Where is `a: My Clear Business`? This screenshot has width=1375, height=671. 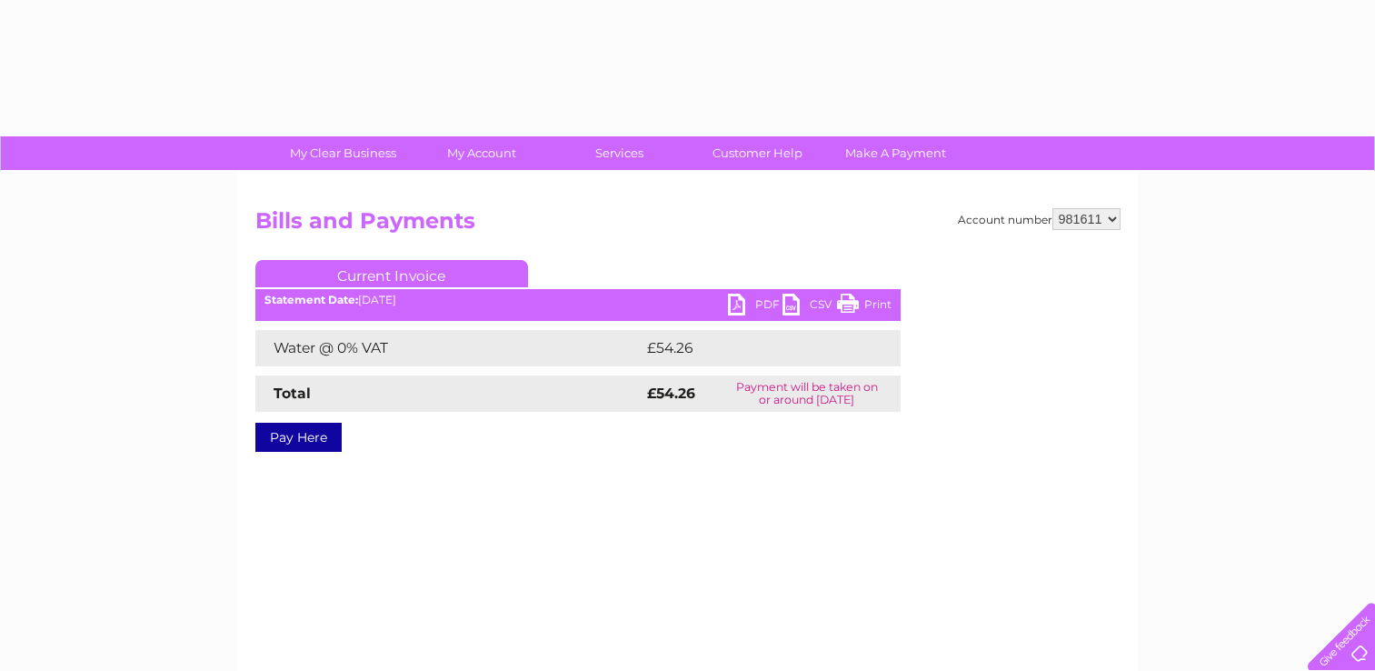
a: My Clear Business is located at coordinates (343, 153).